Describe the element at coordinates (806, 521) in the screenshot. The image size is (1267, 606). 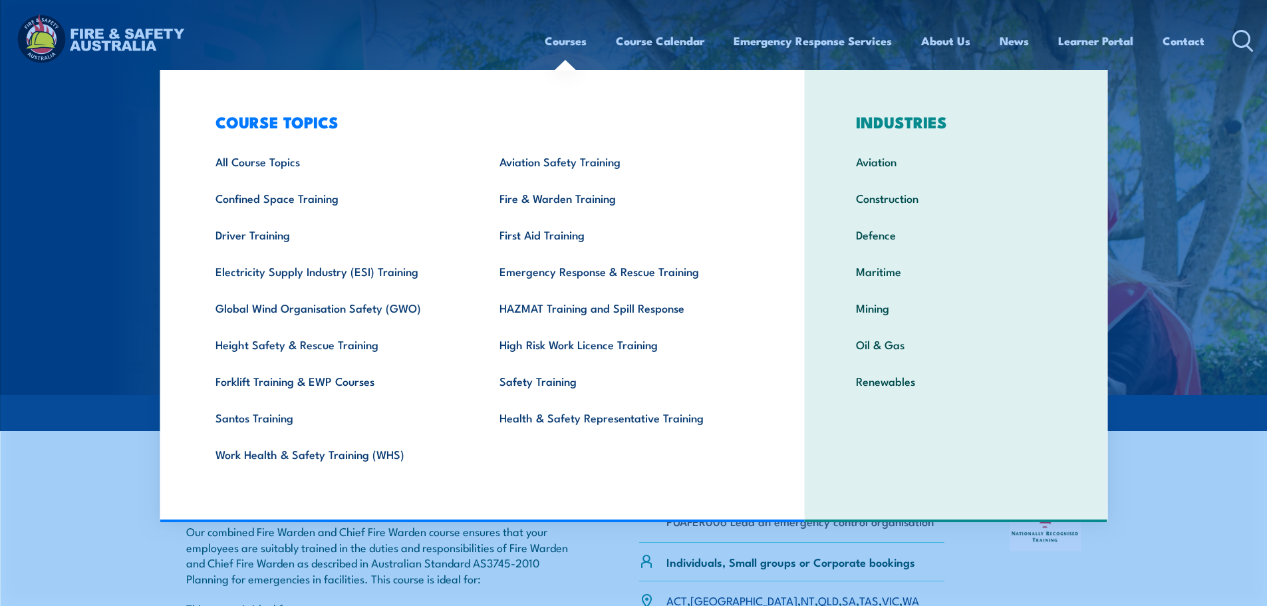
I see `li: PUAFER006 Lead an emergency control organisation` at that location.